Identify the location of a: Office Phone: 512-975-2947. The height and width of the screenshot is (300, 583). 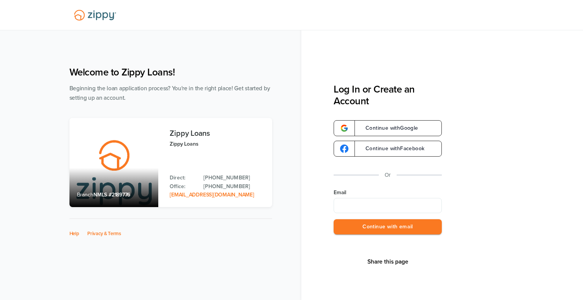
(234, 187).